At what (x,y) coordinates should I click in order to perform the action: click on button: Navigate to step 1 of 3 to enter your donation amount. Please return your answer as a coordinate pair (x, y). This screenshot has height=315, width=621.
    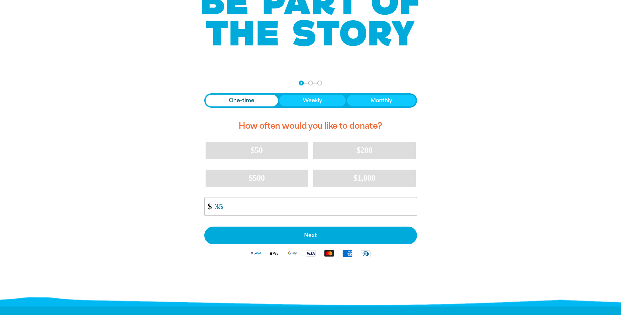
    Looking at the image, I should click on (301, 83).